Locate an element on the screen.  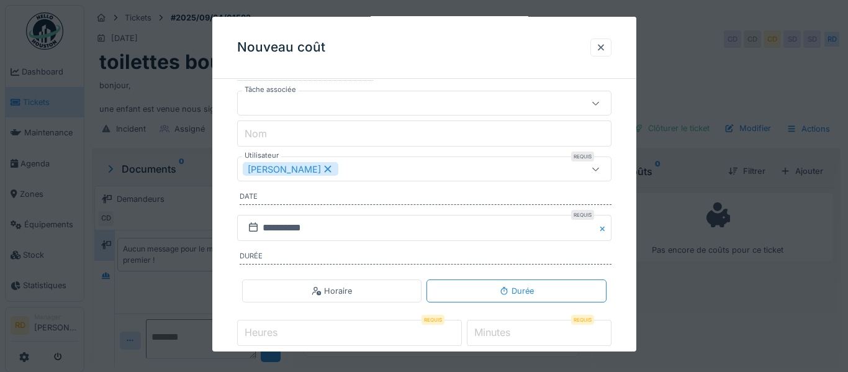
div: Durée is located at coordinates (517, 291).